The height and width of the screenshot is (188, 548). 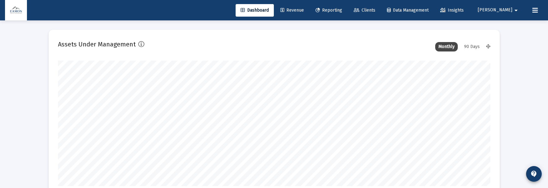 I want to click on span: Revenue, so click(x=292, y=10).